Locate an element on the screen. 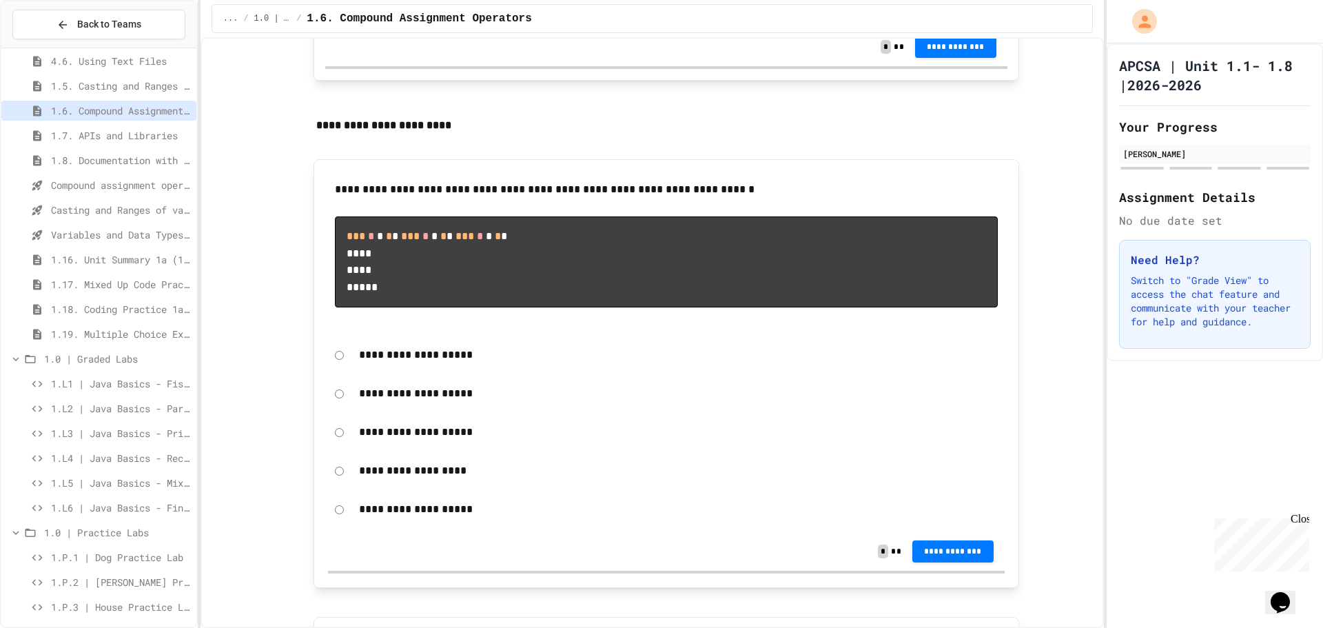 The width and height of the screenshot is (1323, 628). span: Compound assignment operators - Quiz is located at coordinates (121, 185).